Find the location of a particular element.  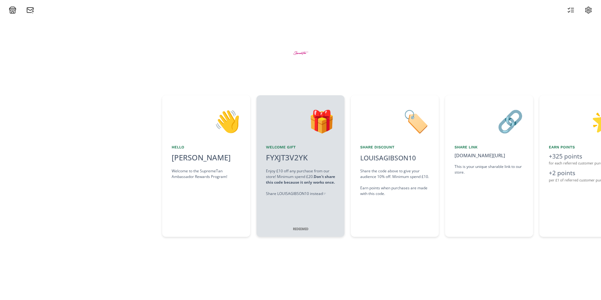

div: LOUISAGIBSON10 is located at coordinates (388, 158).